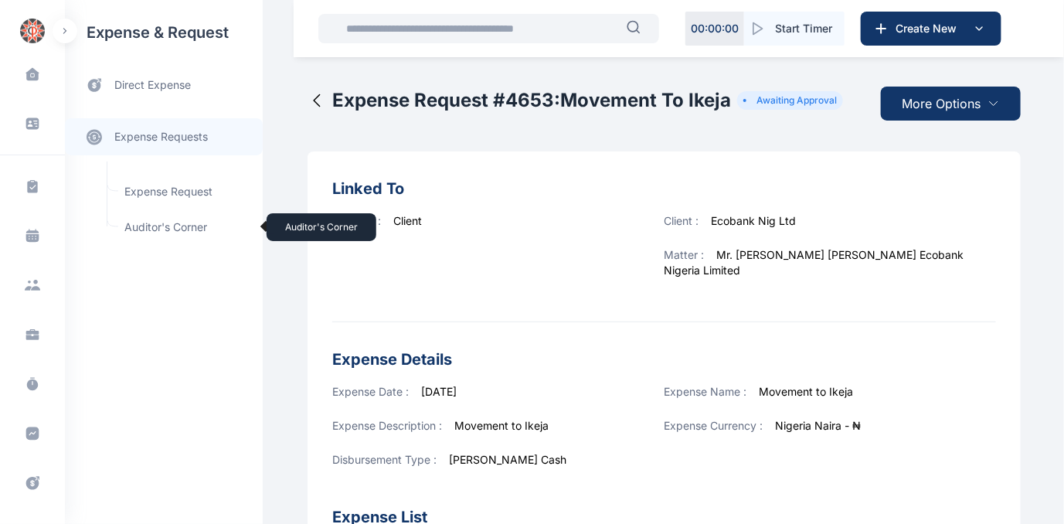 The width and height of the screenshot is (1064, 524). What do you see at coordinates (185, 227) in the screenshot?
I see `span: Auditor's Corner` at bounding box center [185, 227].